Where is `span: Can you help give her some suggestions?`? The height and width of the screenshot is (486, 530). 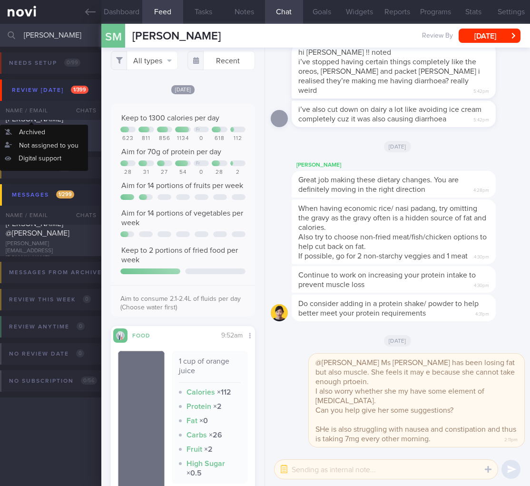 span: Can you help give her some suggestions? is located at coordinates (385, 410).